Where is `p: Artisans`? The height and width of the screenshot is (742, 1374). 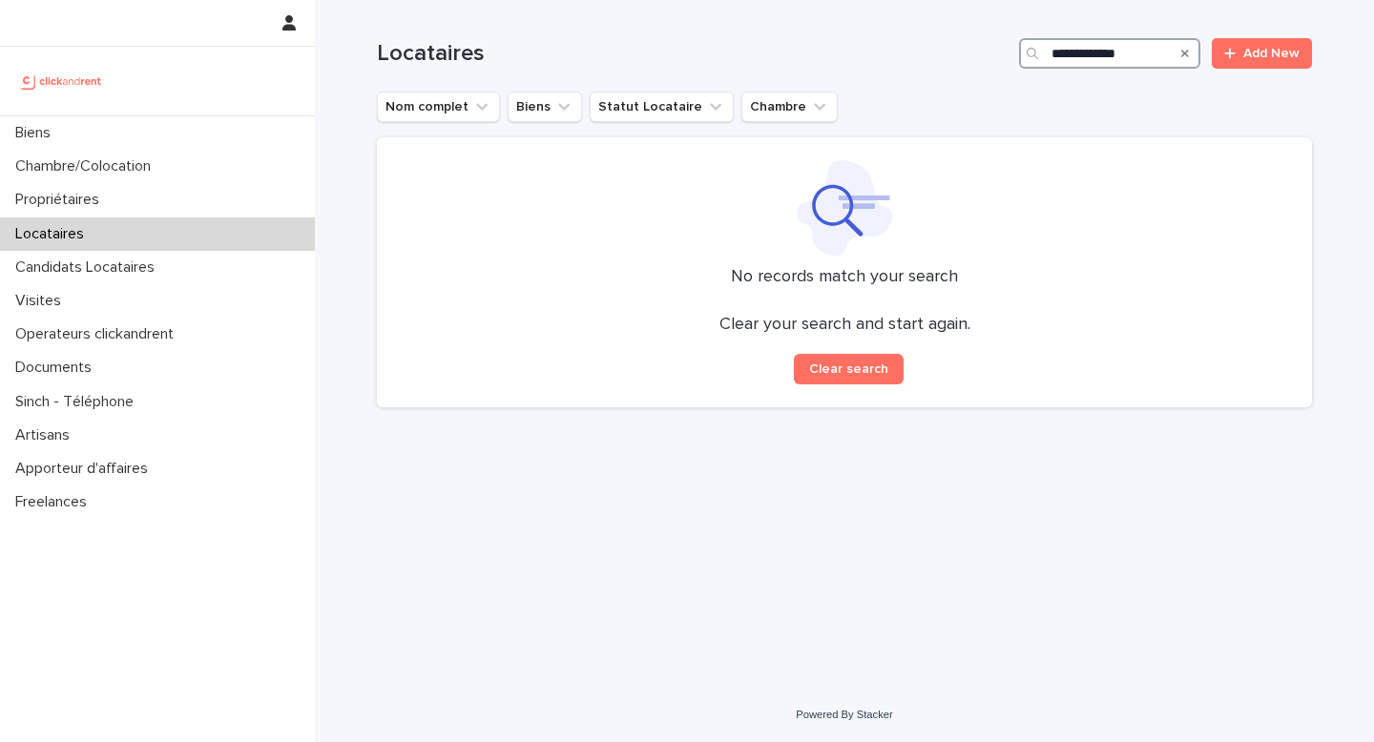
p: Artisans is located at coordinates (46, 435).